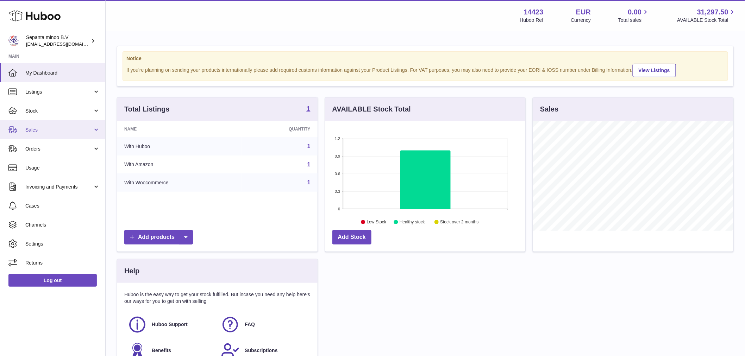  What do you see at coordinates (59, 130) in the screenshot?
I see `span: Sales` at bounding box center [59, 130].